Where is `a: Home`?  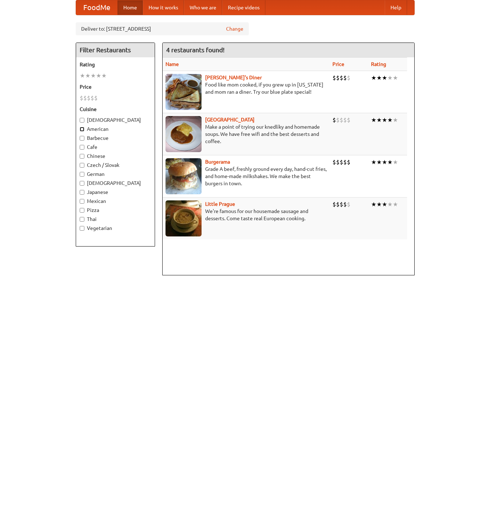 a: Home is located at coordinates (130, 8).